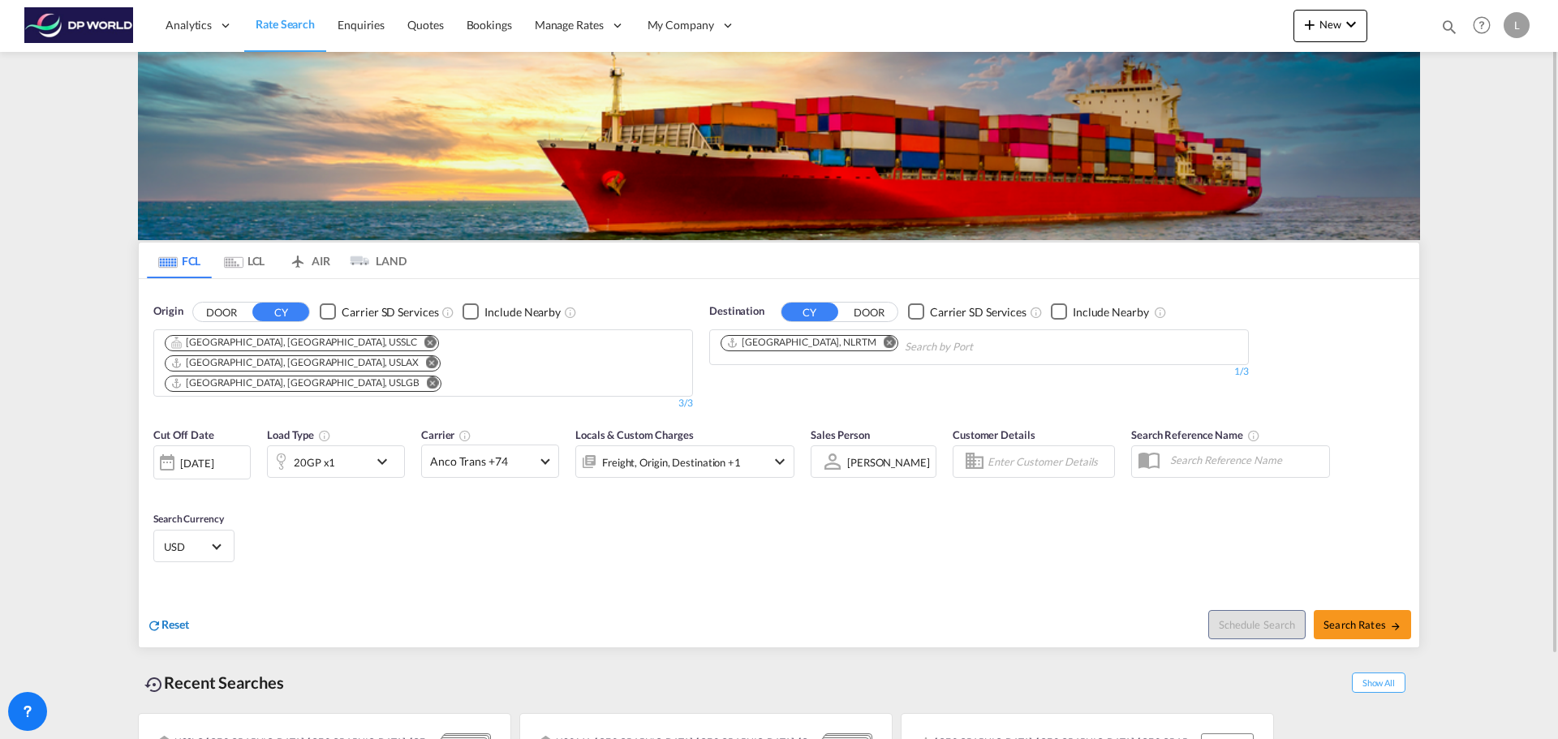  I want to click on md-icon: icon-backup-restore, so click(154, 685).